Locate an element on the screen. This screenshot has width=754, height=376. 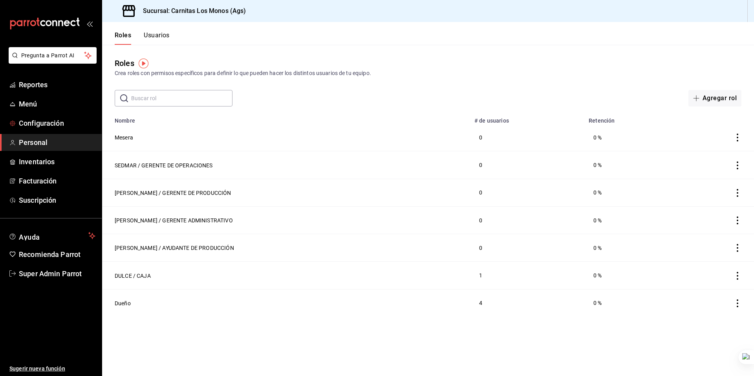
span: Reportes is located at coordinates (57, 84).